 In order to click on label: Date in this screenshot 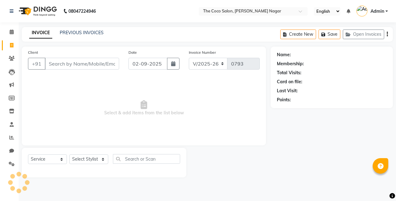, I will do `click(132, 53)`.